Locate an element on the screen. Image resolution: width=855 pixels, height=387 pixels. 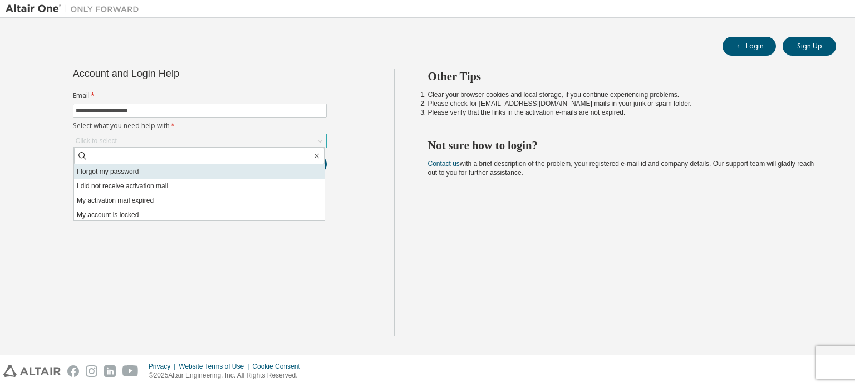
div: Website Terms of Use is located at coordinates (215, 366).